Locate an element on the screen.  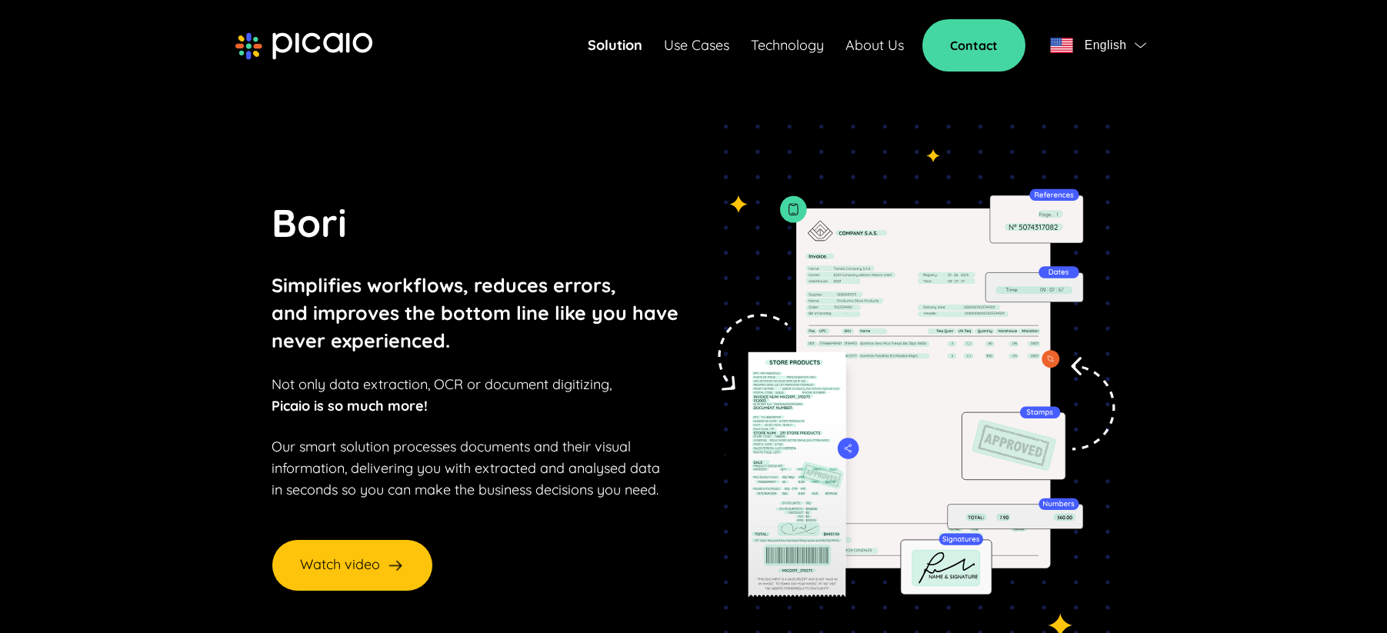
a: Contact is located at coordinates (974, 45).